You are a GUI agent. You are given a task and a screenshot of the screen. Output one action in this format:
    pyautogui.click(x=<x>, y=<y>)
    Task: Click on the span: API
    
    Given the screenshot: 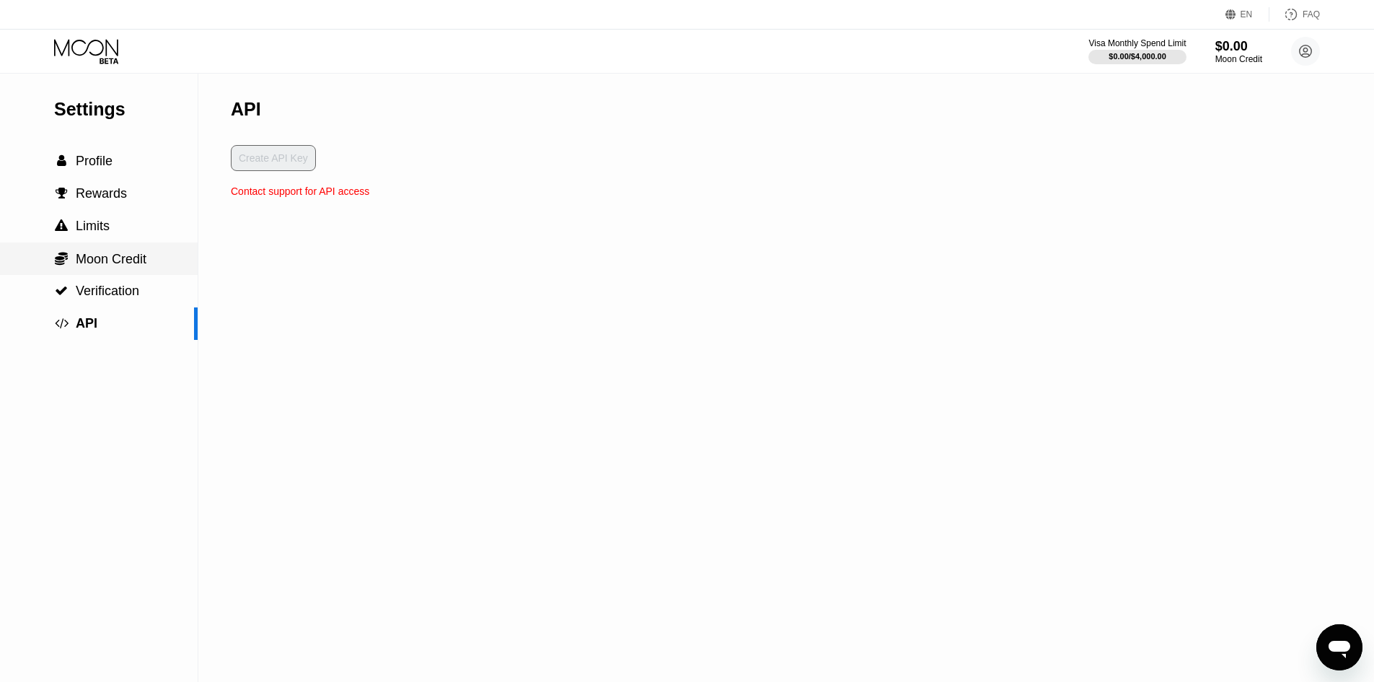 What is the action you would take?
    pyautogui.click(x=87, y=323)
    